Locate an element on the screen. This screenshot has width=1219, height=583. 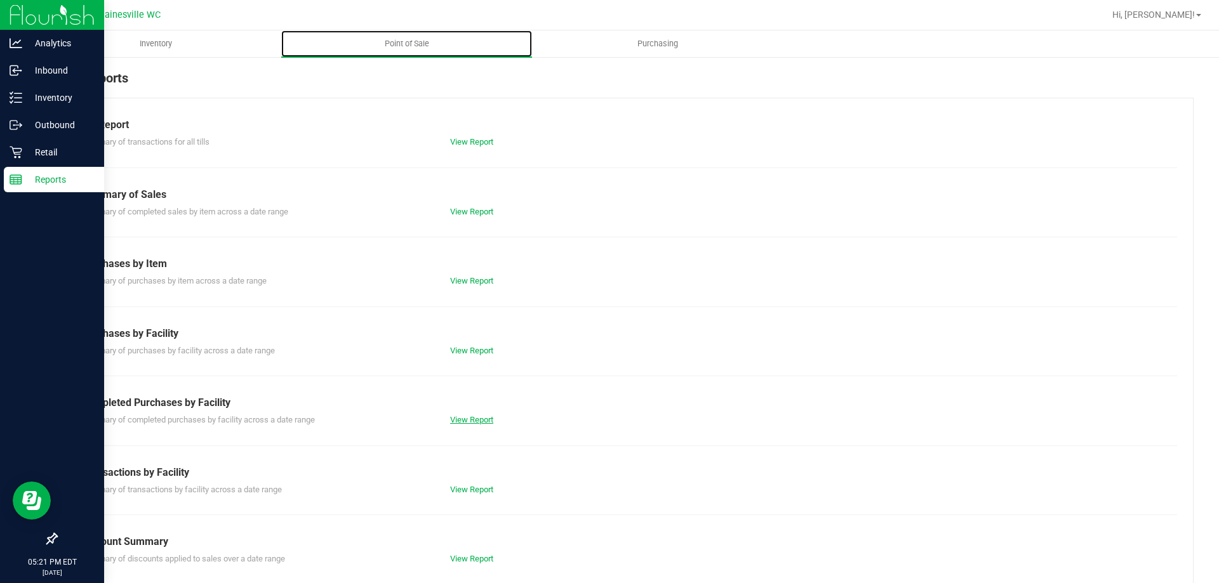
div: Transactions by Facility is located at coordinates (625, 473).